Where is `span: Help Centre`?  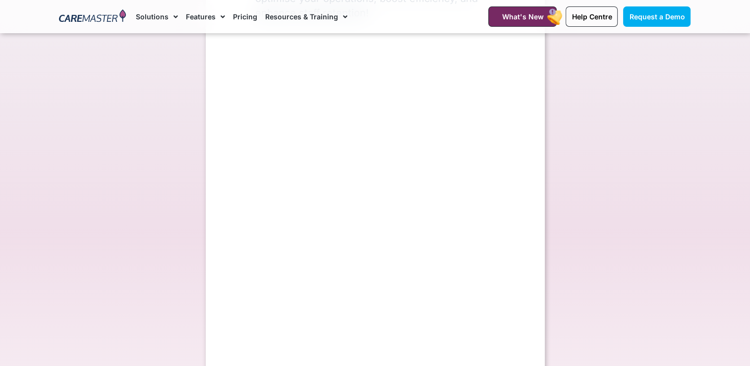 span: Help Centre is located at coordinates (591, 16).